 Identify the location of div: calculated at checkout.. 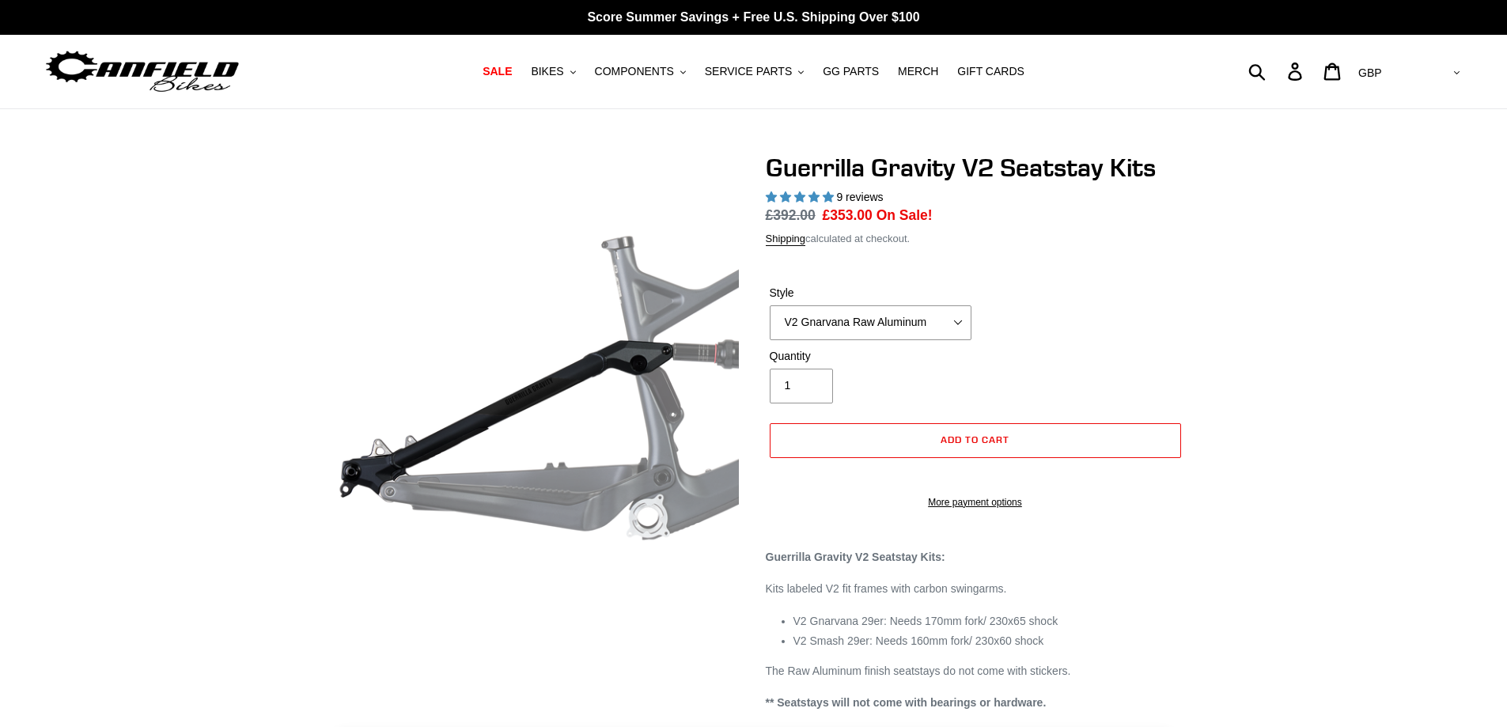
(976, 239).